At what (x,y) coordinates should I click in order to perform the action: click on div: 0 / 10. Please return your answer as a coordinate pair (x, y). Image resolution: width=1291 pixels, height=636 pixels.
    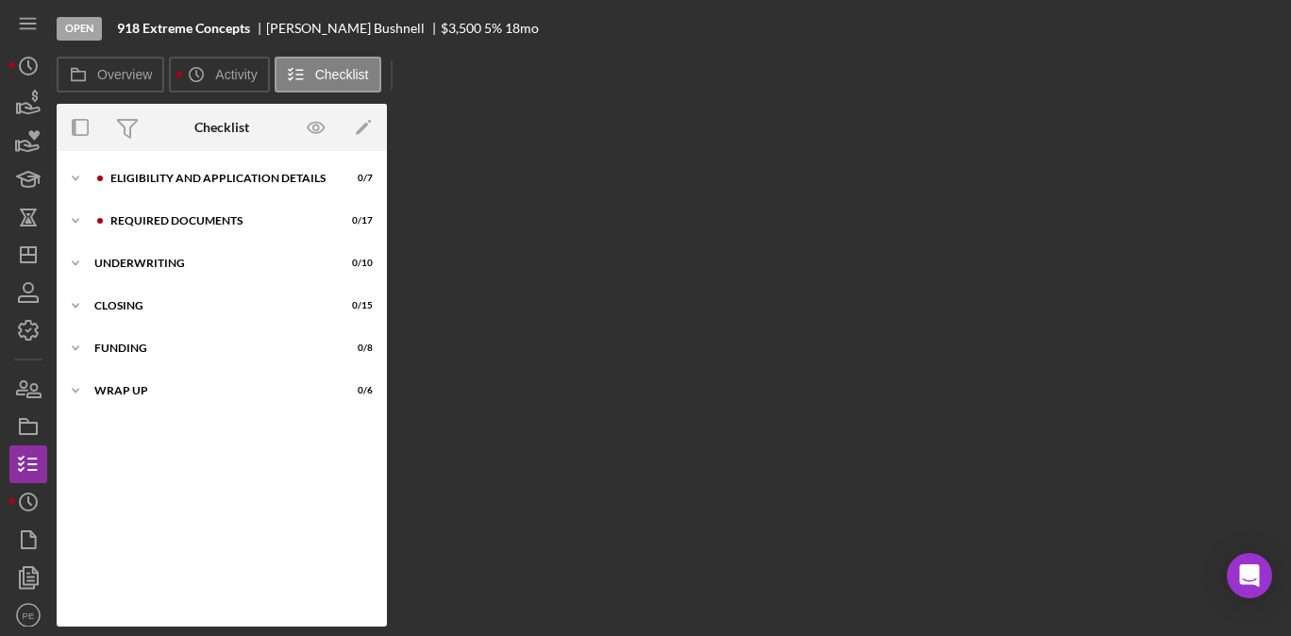
    Looking at the image, I should click on (356, 263).